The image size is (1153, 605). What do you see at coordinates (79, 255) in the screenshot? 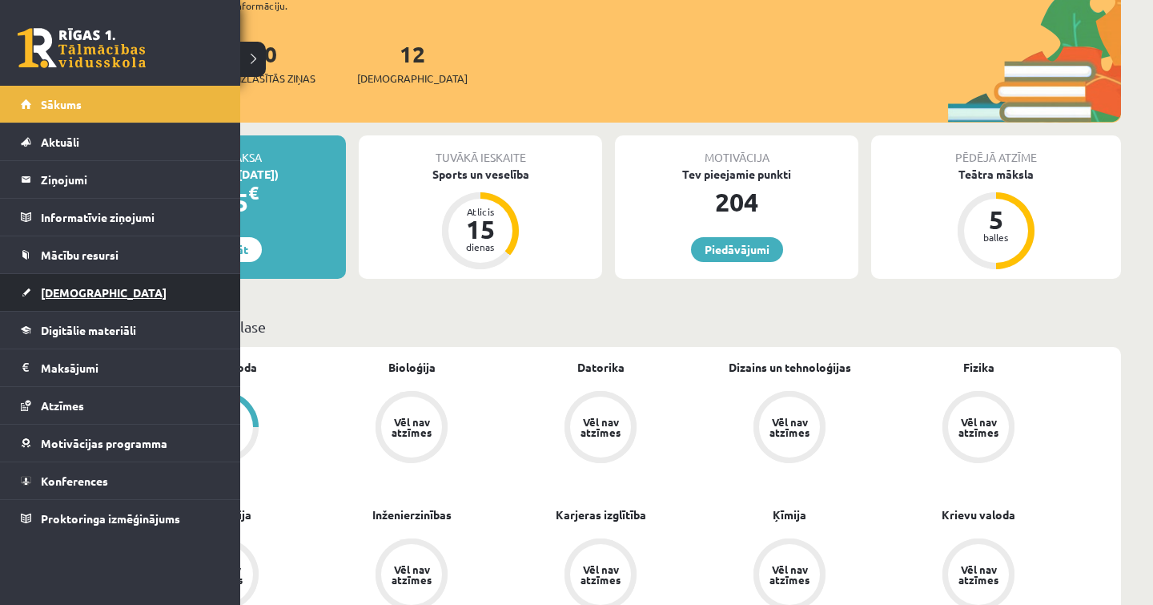
I see `span: Mācību resursi` at bounding box center [79, 255].